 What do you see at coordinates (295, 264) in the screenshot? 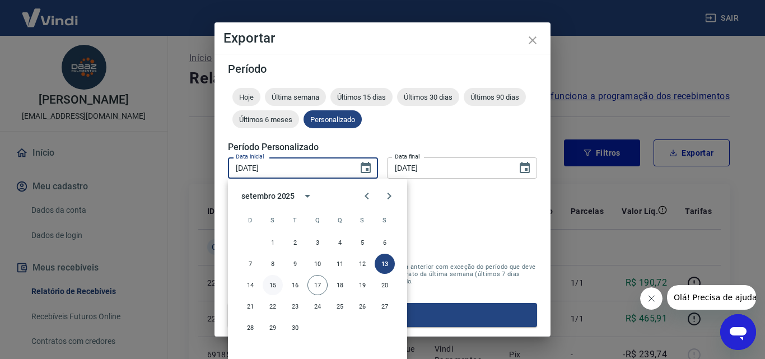
I see `button: 9` at bounding box center [295, 264].